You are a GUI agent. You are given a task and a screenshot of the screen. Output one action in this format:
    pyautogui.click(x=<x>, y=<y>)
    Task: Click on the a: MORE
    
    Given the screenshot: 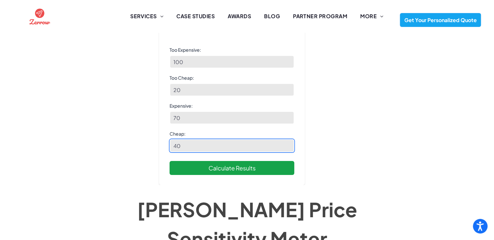 What is the action you would take?
    pyautogui.click(x=371, y=16)
    